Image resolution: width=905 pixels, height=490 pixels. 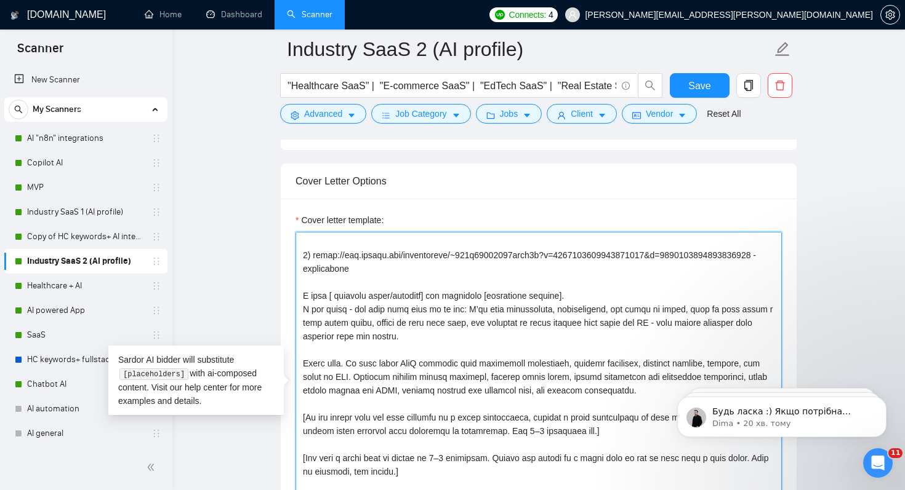 I want to click on a: AI powered App, so click(x=86, y=311).